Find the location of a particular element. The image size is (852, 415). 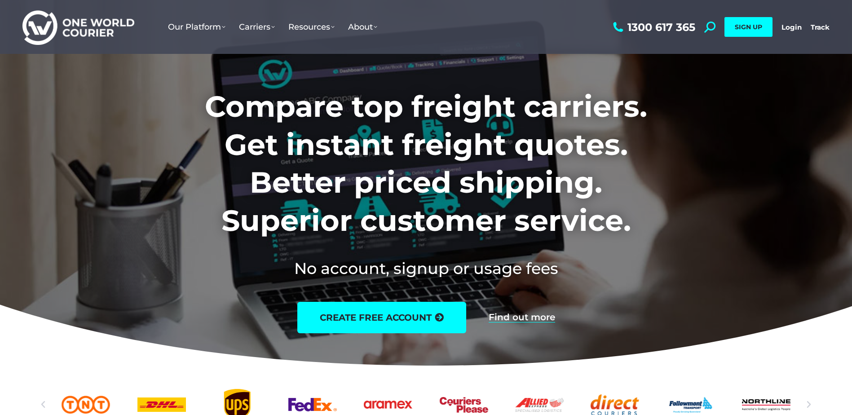

span: Resources is located at coordinates (311, 27).